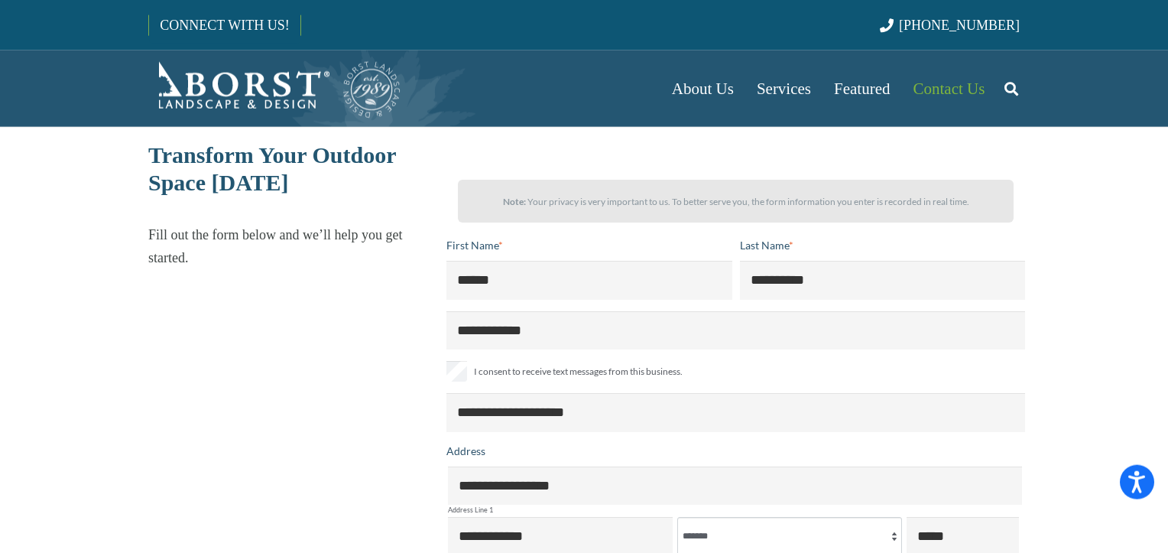 This screenshot has width=1168, height=553. What do you see at coordinates (734, 509) in the screenshot?
I see `label: Address Line 1` at bounding box center [734, 509].